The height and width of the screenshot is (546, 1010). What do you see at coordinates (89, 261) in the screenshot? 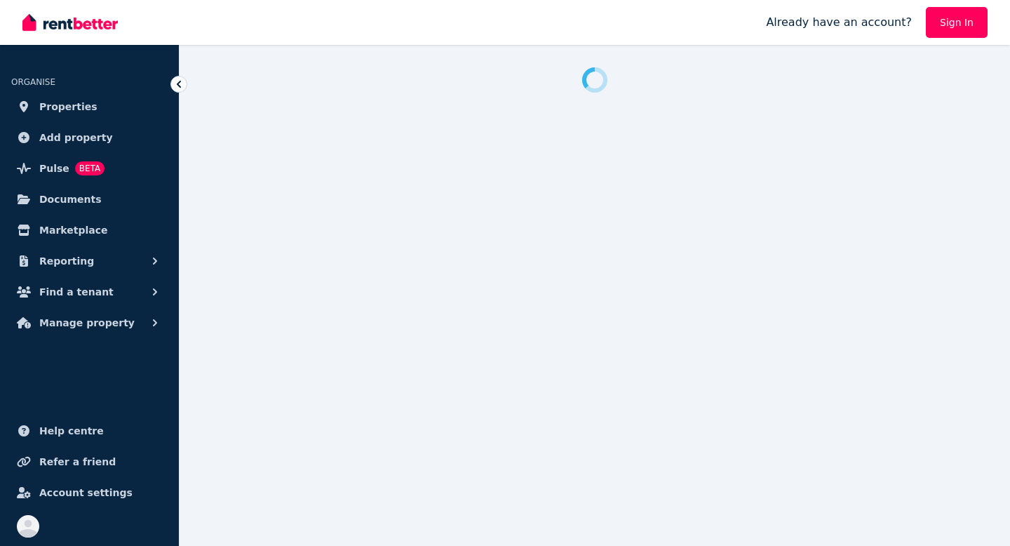
I see `button: Reporting` at bounding box center [89, 261].